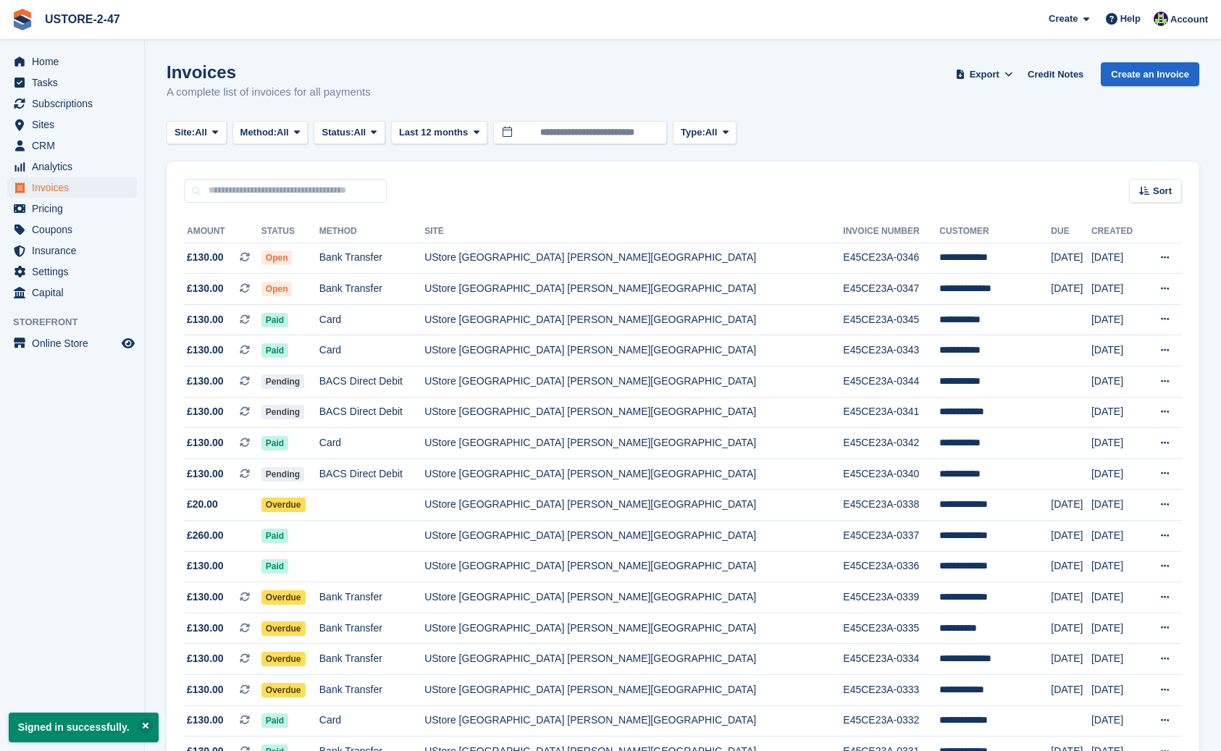 This screenshot has height=751, width=1221. Describe the element at coordinates (1162, 191) in the screenshot. I see `span: Sort` at that location.